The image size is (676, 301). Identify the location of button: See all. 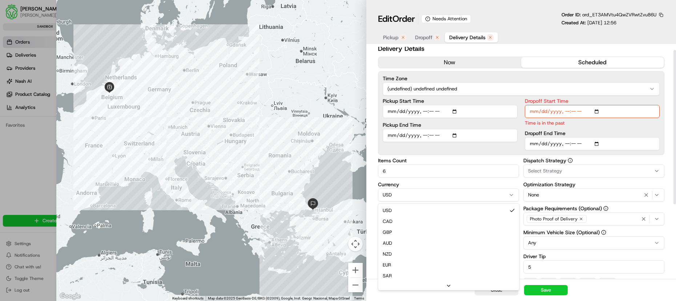
(122, 97).